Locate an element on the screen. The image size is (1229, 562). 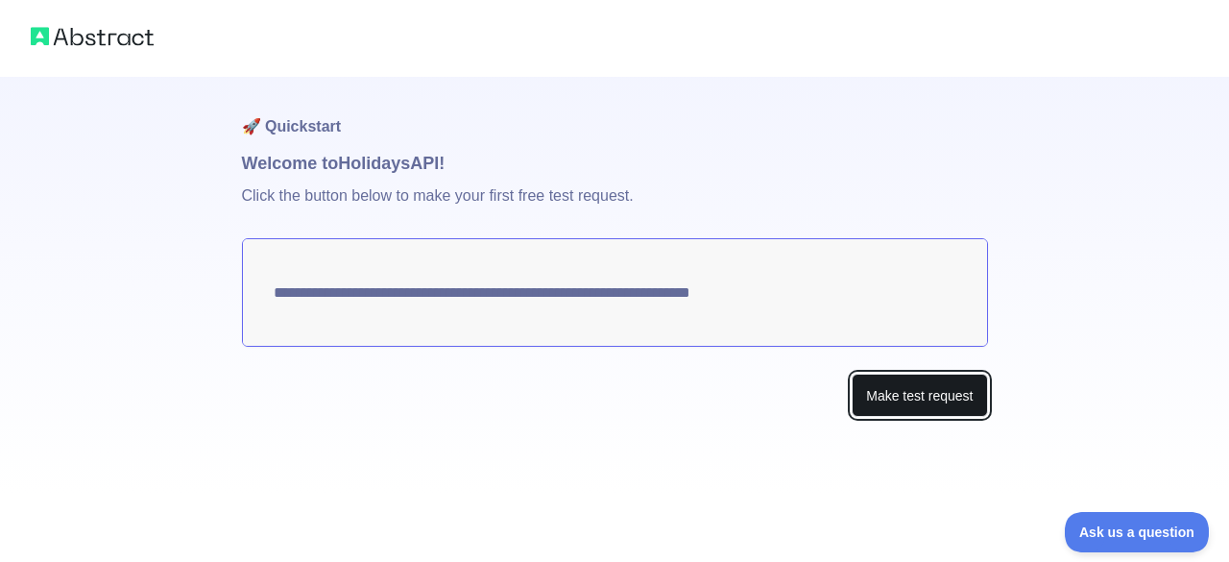
h1: Welcome to Holidays API! is located at coordinates (615, 163).